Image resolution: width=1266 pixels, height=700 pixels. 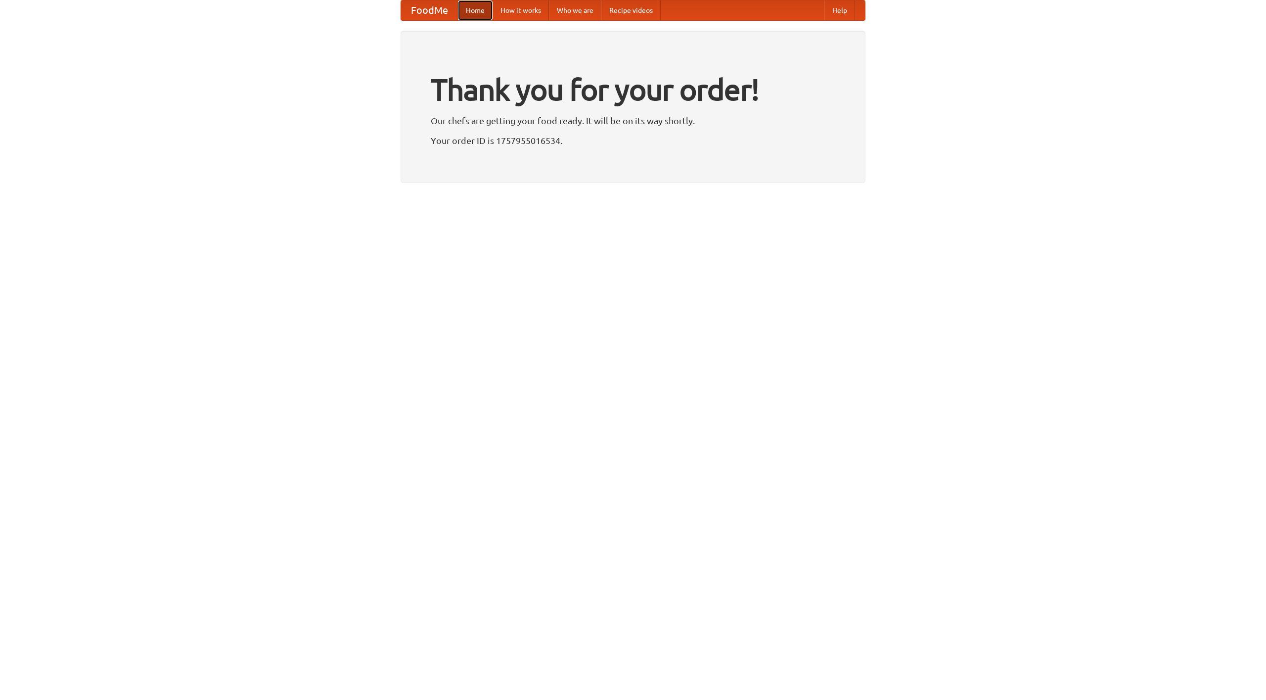 I want to click on a: Recipe videos, so click(x=631, y=10).